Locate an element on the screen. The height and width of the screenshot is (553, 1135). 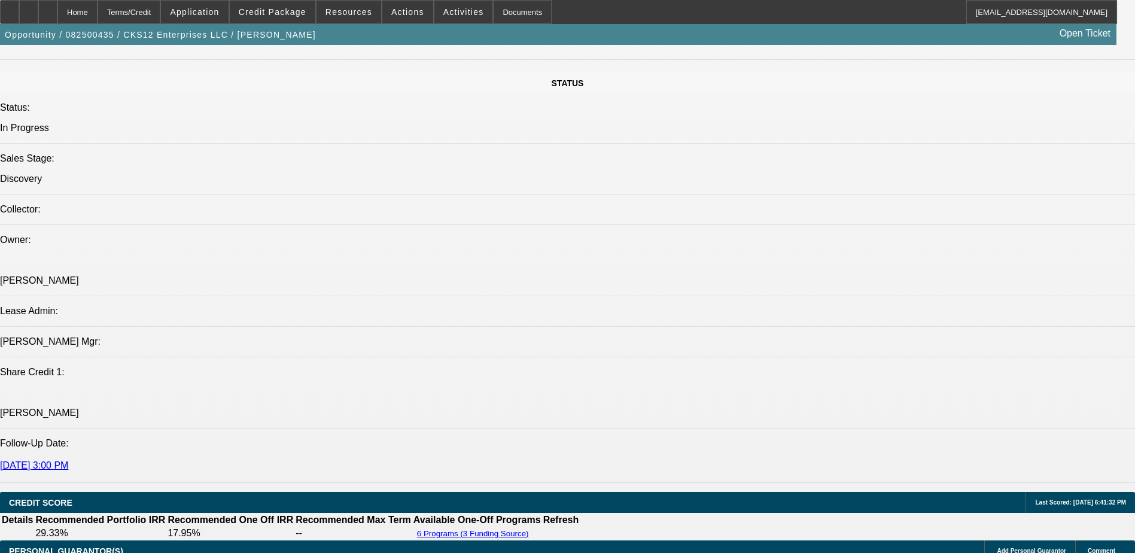
button: Application is located at coordinates (194, 12).